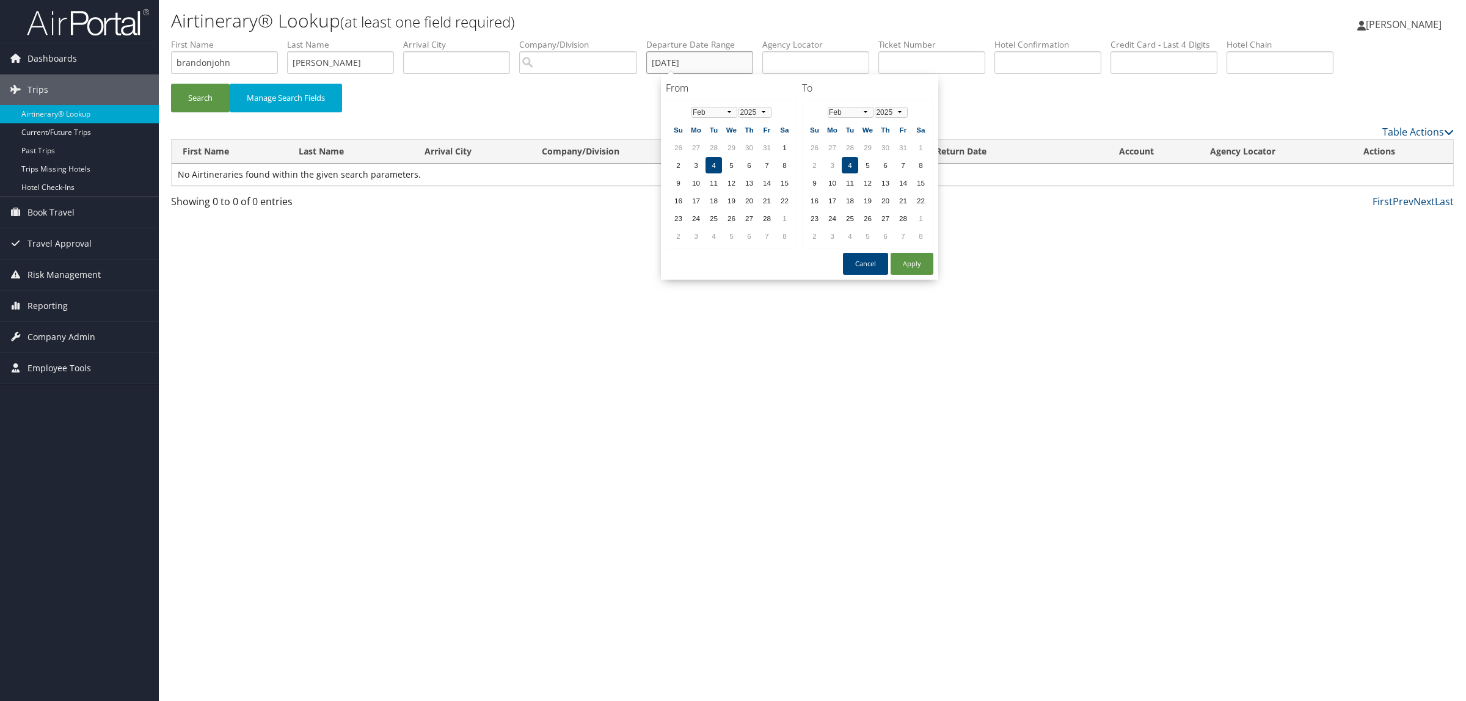 This screenshot has height=701, width=1466. Describe the element at coordinates (461, 45) in the screenshot. I see `label: Arrival City` at that location.